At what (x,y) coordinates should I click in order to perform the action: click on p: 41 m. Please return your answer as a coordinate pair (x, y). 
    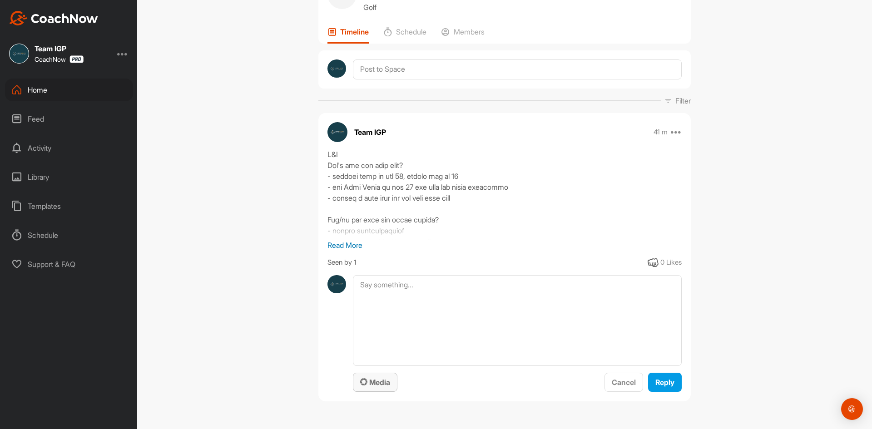
    Looking at the image, I should click on (660, 132).